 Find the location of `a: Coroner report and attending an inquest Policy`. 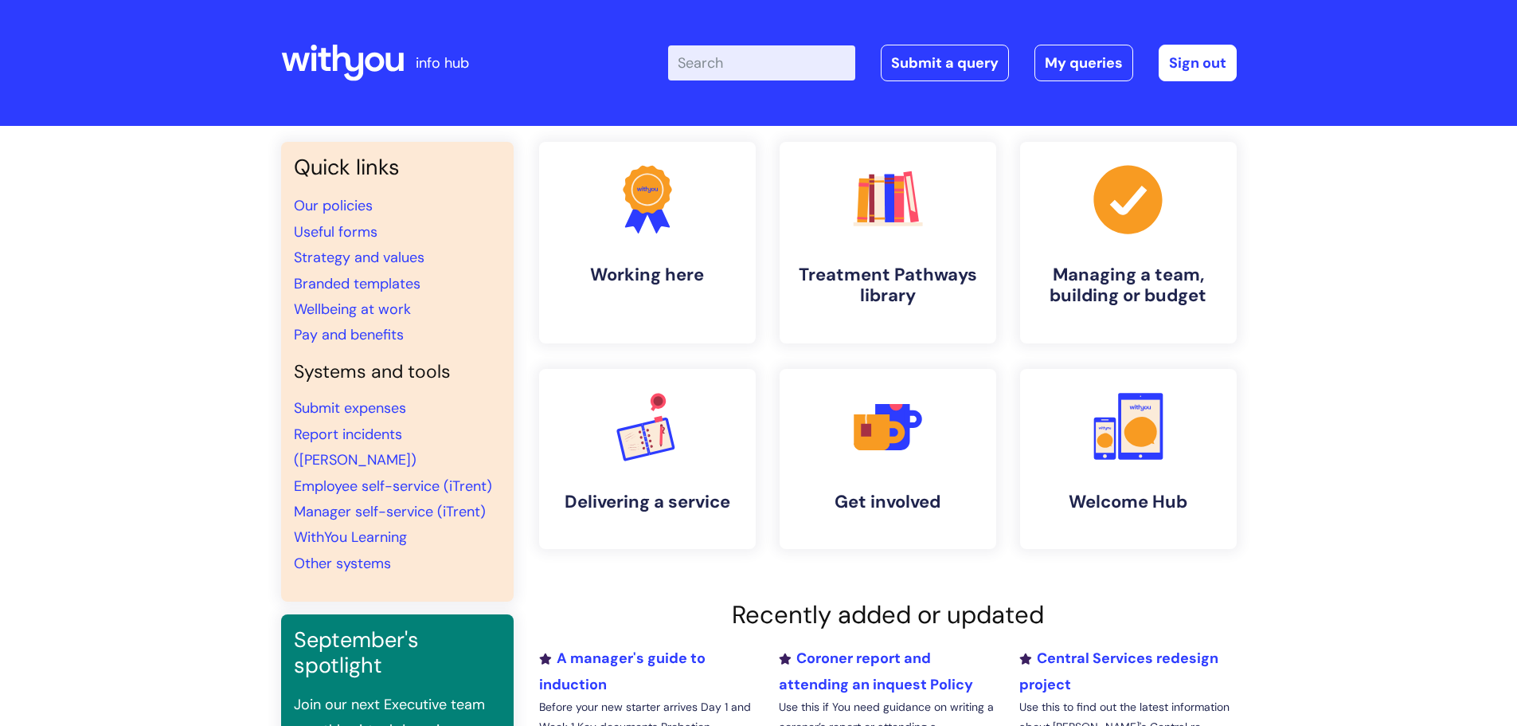

a: Coroner report and attending an inquest Policy is located at coordinates (876, 671).